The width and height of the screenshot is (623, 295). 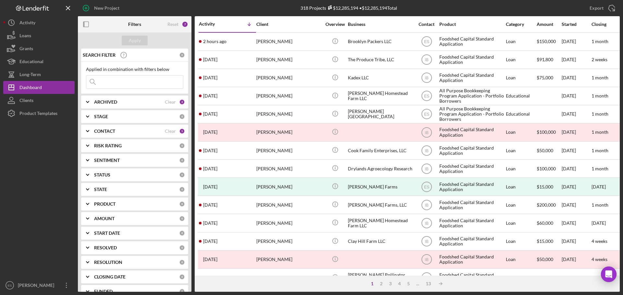 What do you see at coordinates (390, 284) in the screenshot?
I see `div: 3` at bounding box center [390, 284].